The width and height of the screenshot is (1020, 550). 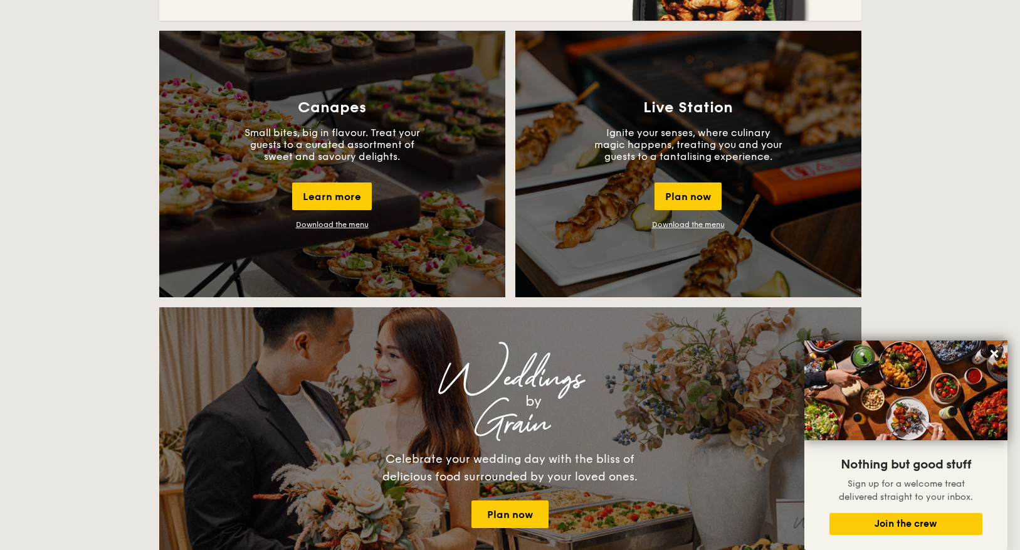 What do you see at coordinates (332, 196) in the screenshot?
I see `div: Learn more` at bounding box center [332, 196].